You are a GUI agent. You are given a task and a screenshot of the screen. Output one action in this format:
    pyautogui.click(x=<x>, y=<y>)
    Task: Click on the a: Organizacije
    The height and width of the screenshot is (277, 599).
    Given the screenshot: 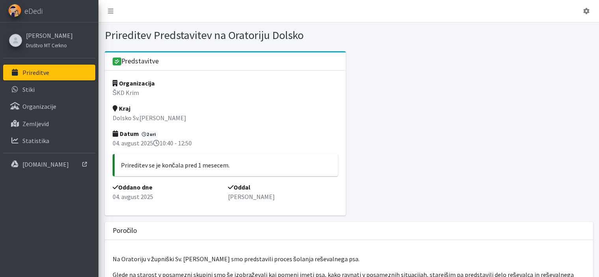 What is the action you would take?
    pyautogui.click(x=49, y=106)
    